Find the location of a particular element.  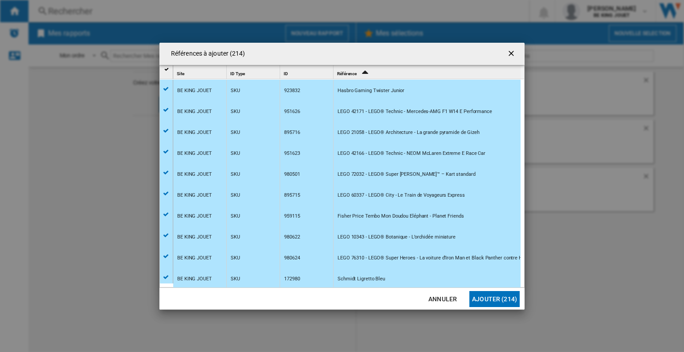

div: Référence Sort Ascending is located at coordinates (428, 72).